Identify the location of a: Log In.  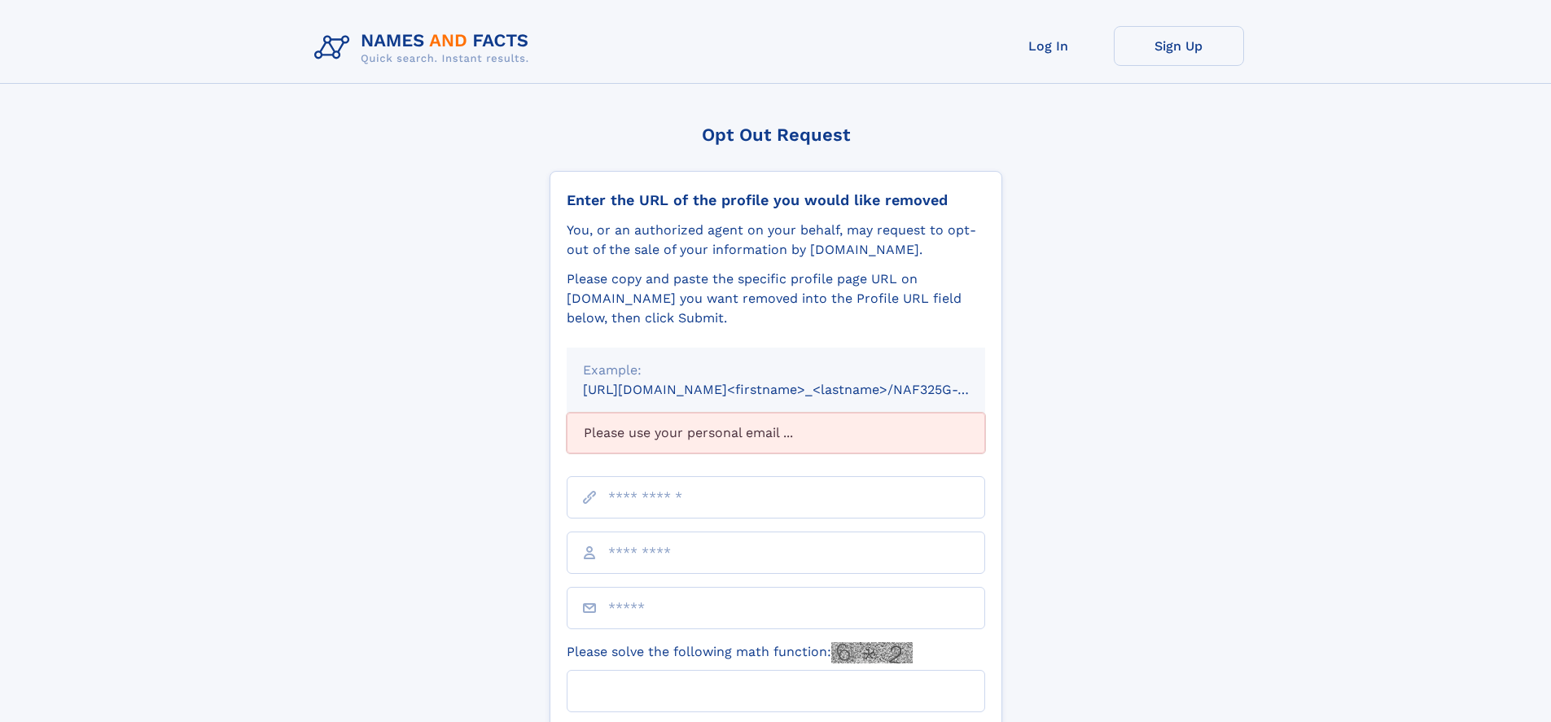
(1049, 46).